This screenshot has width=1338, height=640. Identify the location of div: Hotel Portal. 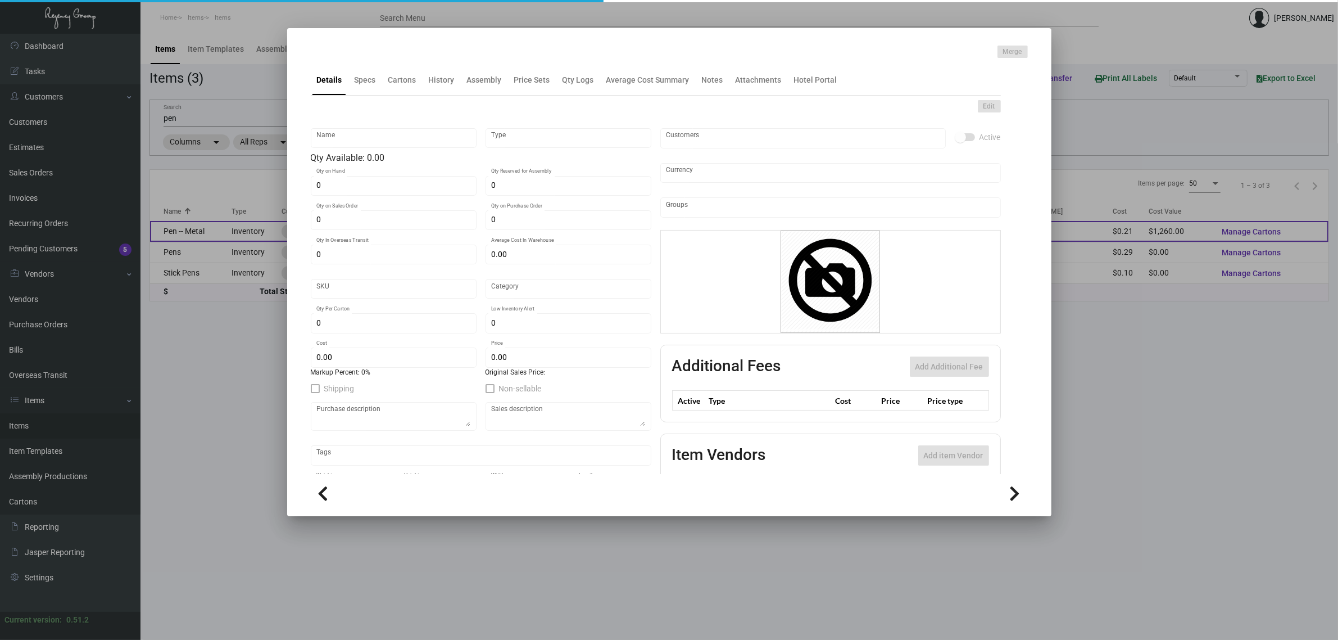
(816, 80).